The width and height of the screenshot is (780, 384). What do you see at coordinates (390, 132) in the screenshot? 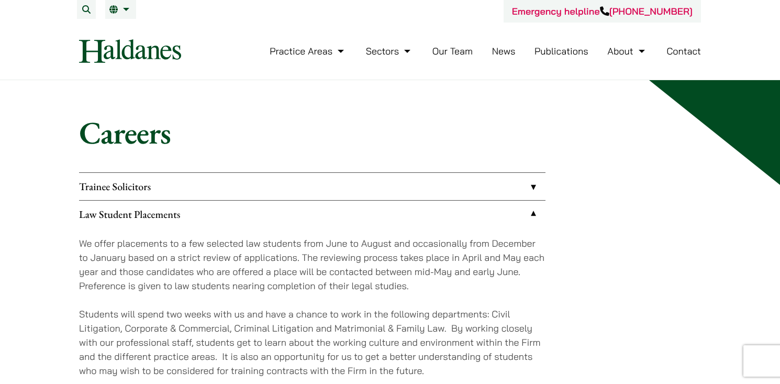
I see `h1: Careers` at bounding box center [390, 132].